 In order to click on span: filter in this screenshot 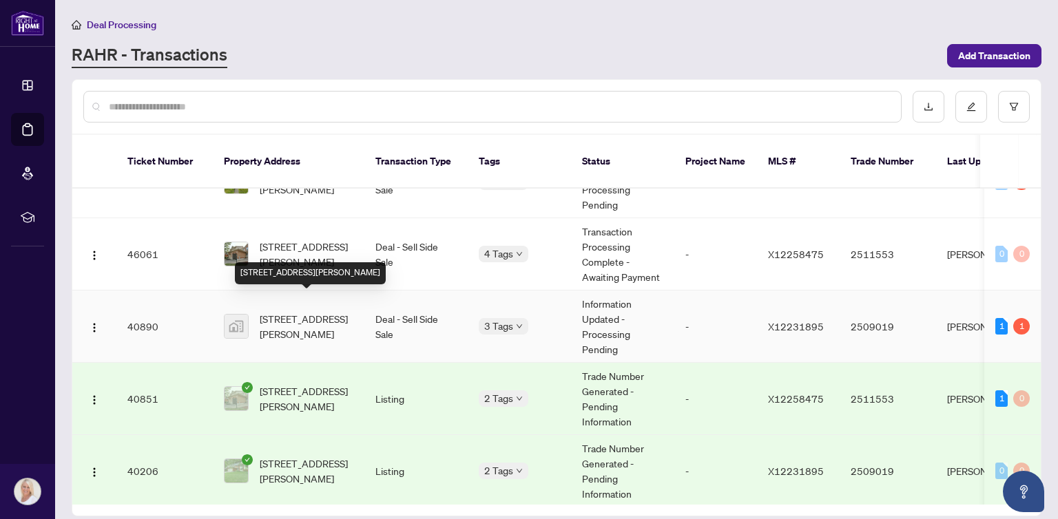, I will do `click(1014, 107)`.